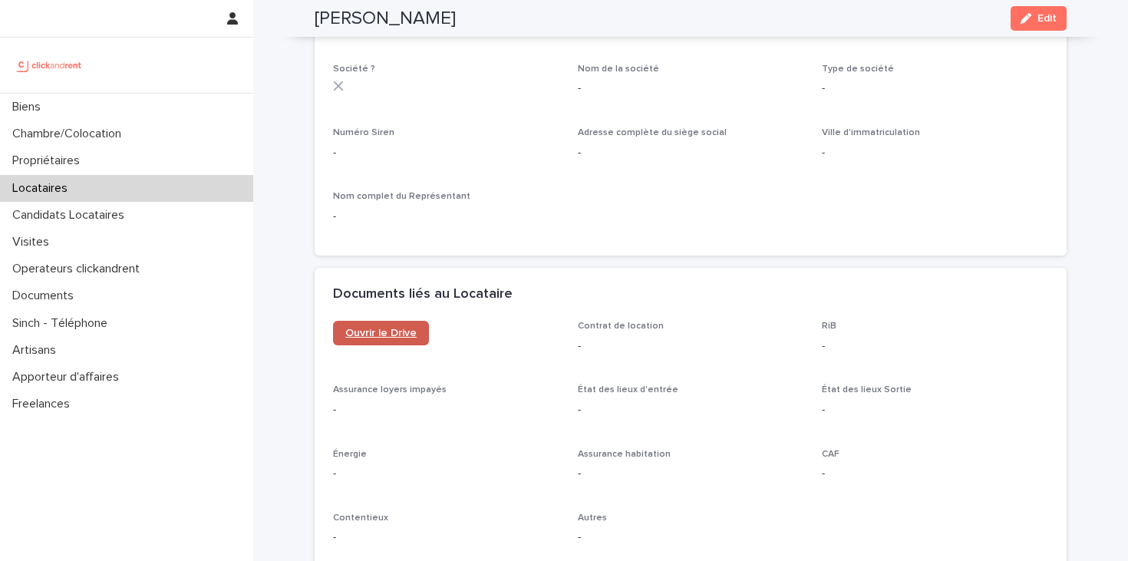  Describe the element at coordinates (79, 269) in the screenshot. I see `p: Operateurs clickandrent` at that location.